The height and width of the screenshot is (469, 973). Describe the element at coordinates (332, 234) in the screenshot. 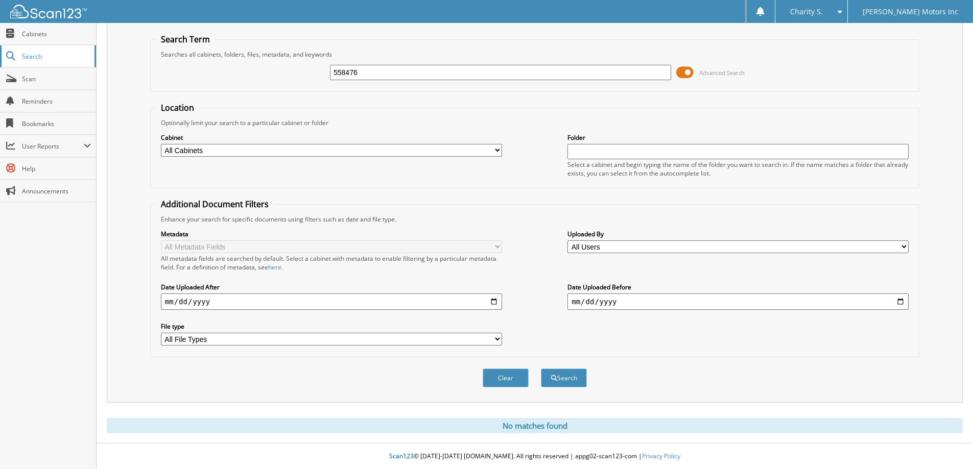

I see `label: Metadata` at that location.